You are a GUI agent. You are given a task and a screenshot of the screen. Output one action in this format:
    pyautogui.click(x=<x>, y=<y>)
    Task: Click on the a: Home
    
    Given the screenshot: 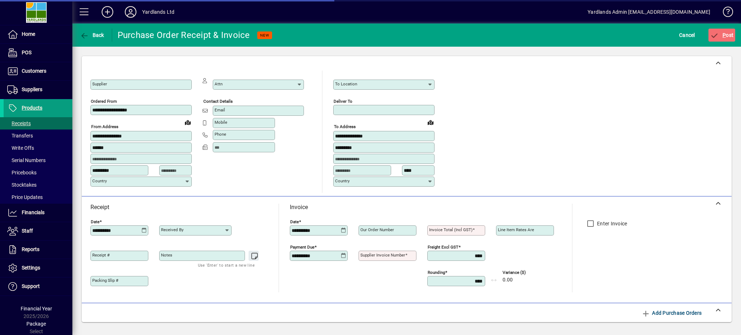 What is the action you would take?
    pyautogui.click(x=38, y=34)
    